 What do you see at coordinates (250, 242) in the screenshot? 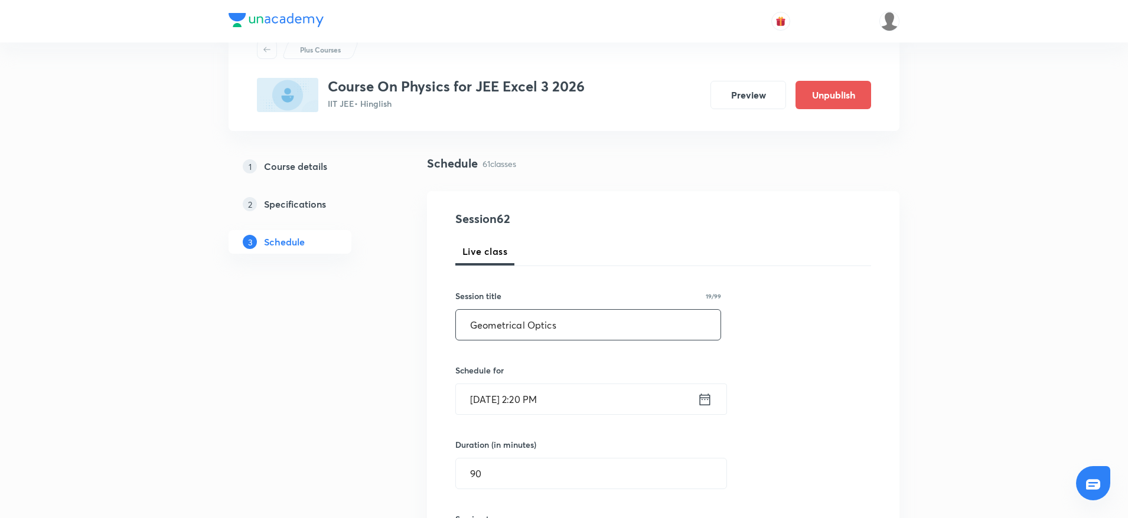
I see `p: 3` at bounding box center [250, 242].